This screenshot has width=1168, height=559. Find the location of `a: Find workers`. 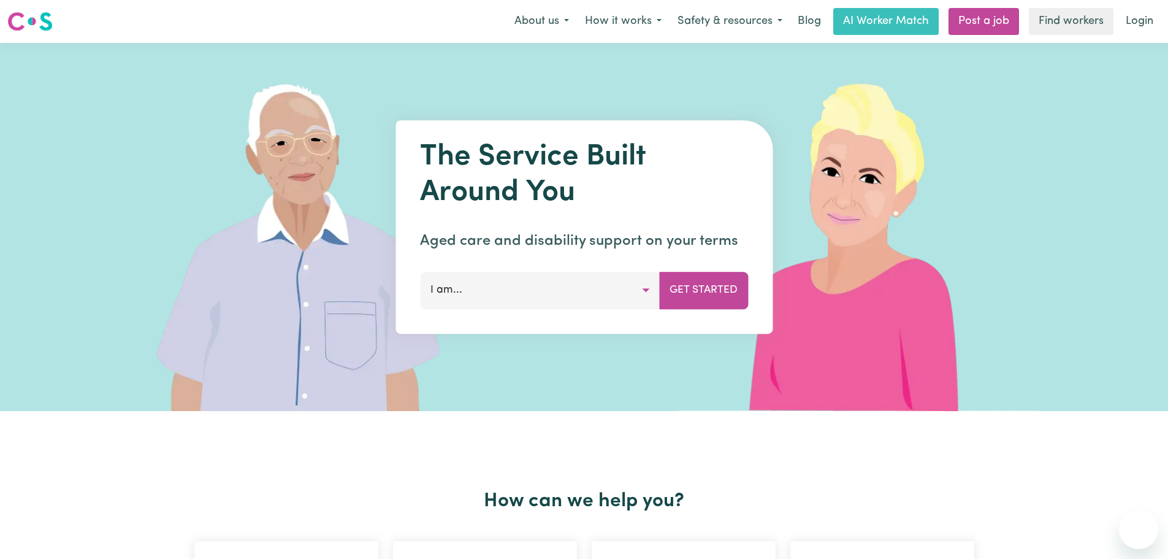

a: Find workers is located at coordinates (1071, 21).